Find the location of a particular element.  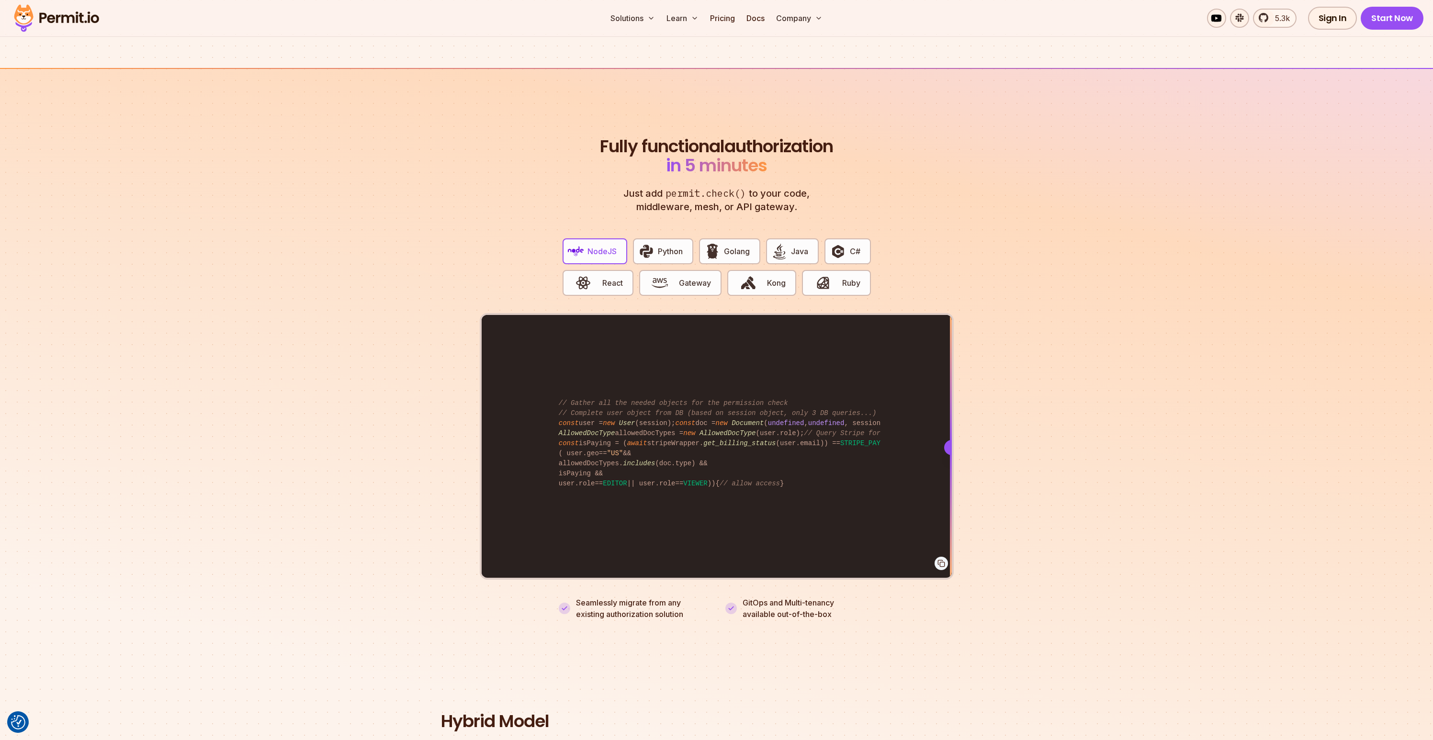

span: EDITOR is located at coordinates (615, 483).